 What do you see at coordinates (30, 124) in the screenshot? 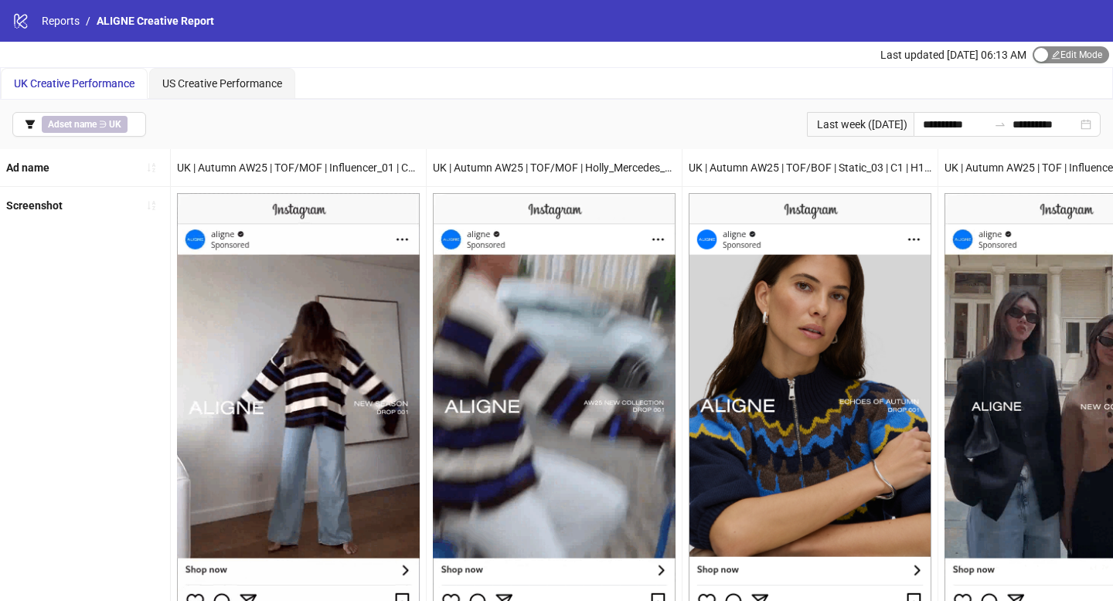
I see `span: filter` at bounding box center [30, 124].